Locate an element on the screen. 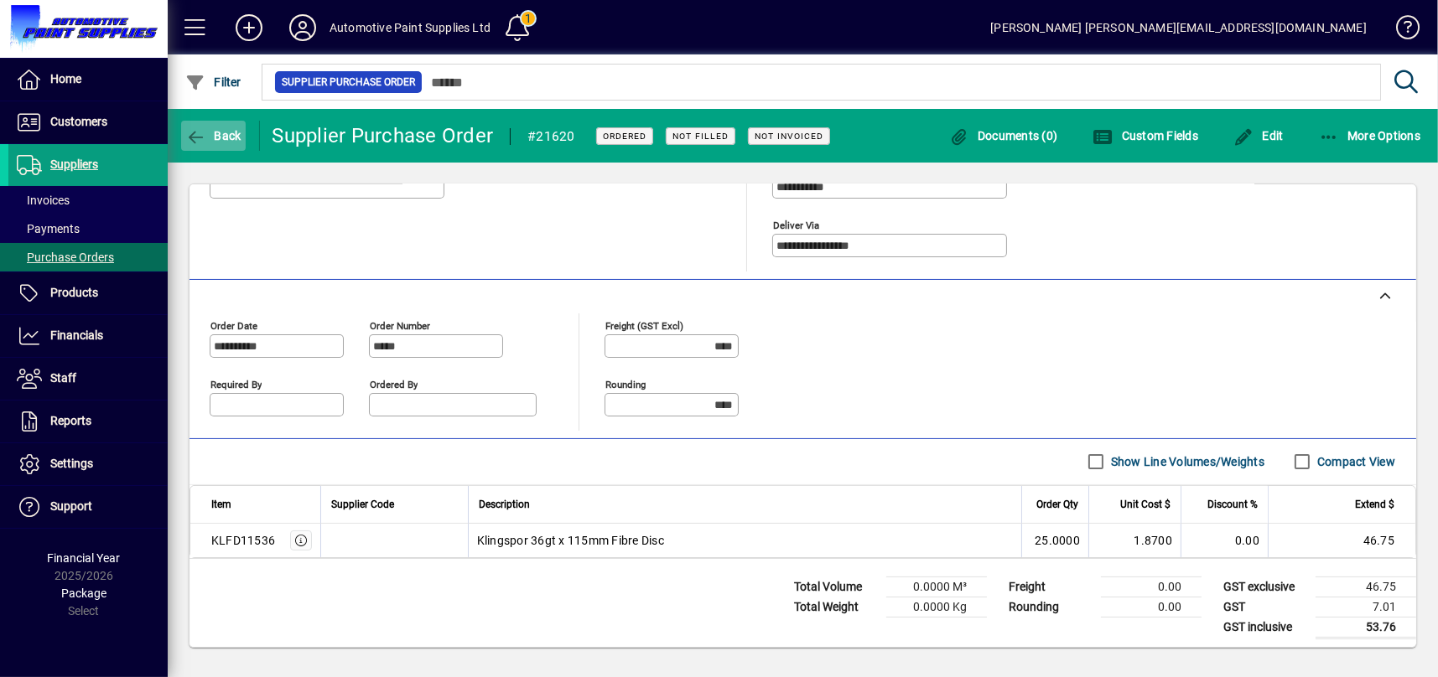  span: Settings is located at coordinates (71, 464).